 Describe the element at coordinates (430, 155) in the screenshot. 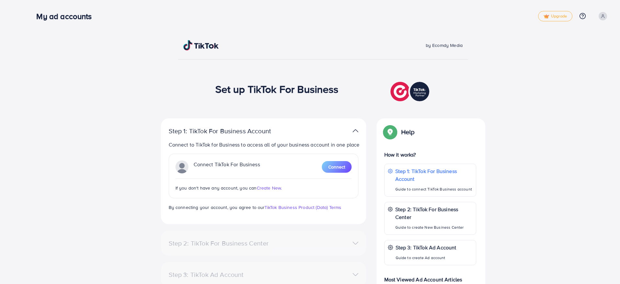

I see `p: How it works?` at that location.